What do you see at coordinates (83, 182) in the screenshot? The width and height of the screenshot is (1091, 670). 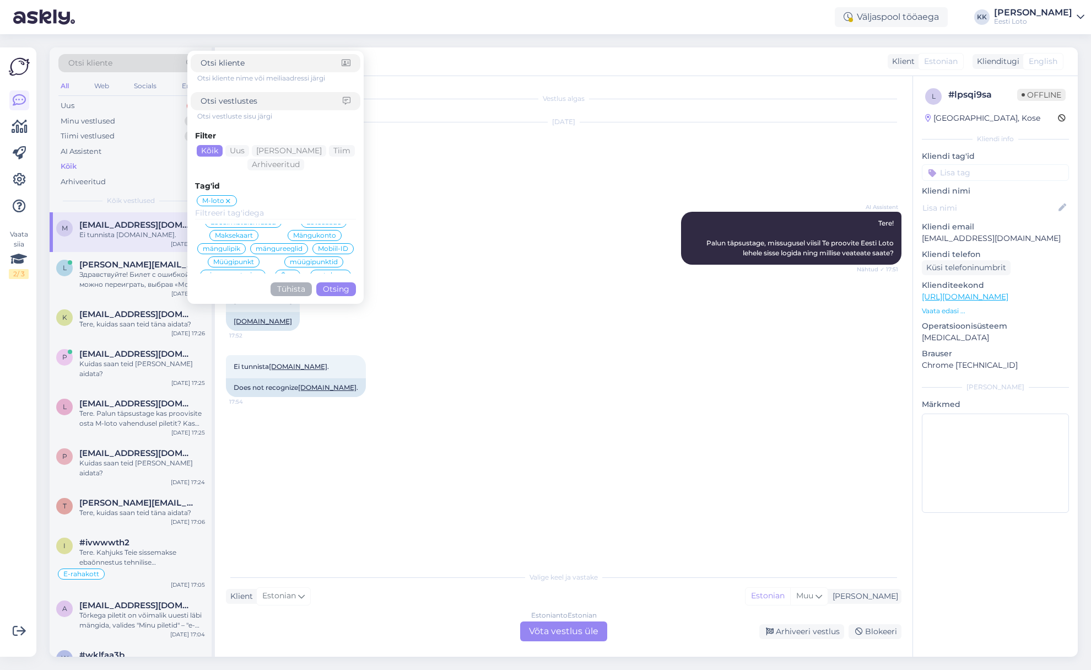 I see `div: Arhiveeritud` at bounding box center [83, 182].